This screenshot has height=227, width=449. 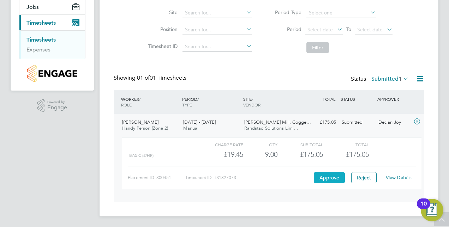 What do you see at coordinates (187, 105) in the screenshot?
I see `span: TYPE` at bounding box center [187, 105].